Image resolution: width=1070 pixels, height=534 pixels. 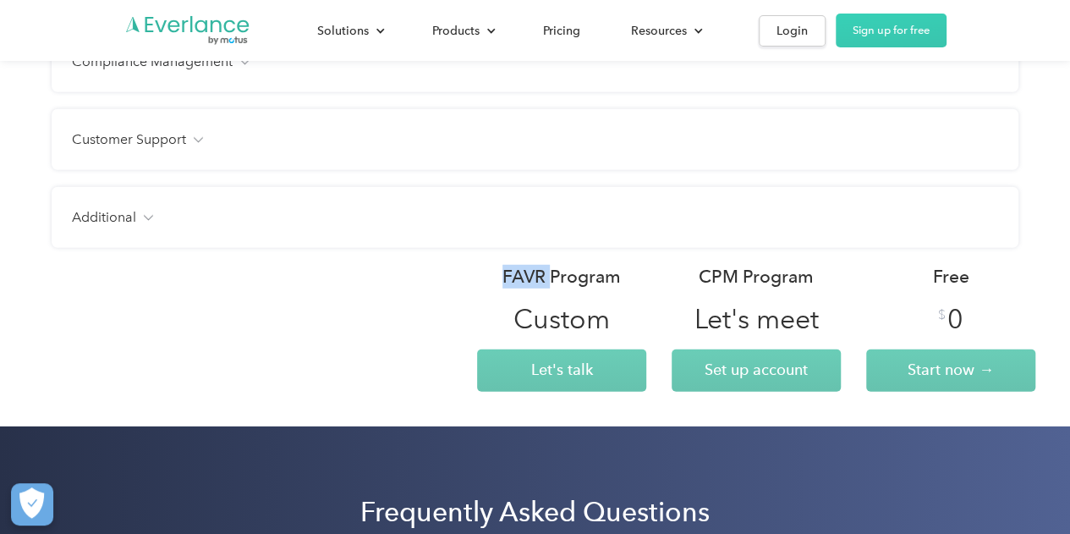 I want to click on h4: Compliance Management, so click(x=152, y=62).